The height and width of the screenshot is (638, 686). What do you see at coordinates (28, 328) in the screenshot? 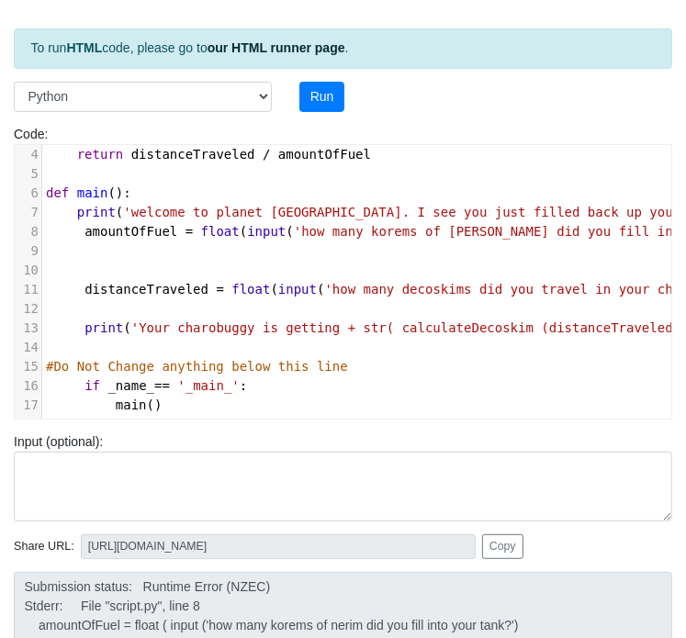
I see `div: 13` at bounding box center [28, 328].